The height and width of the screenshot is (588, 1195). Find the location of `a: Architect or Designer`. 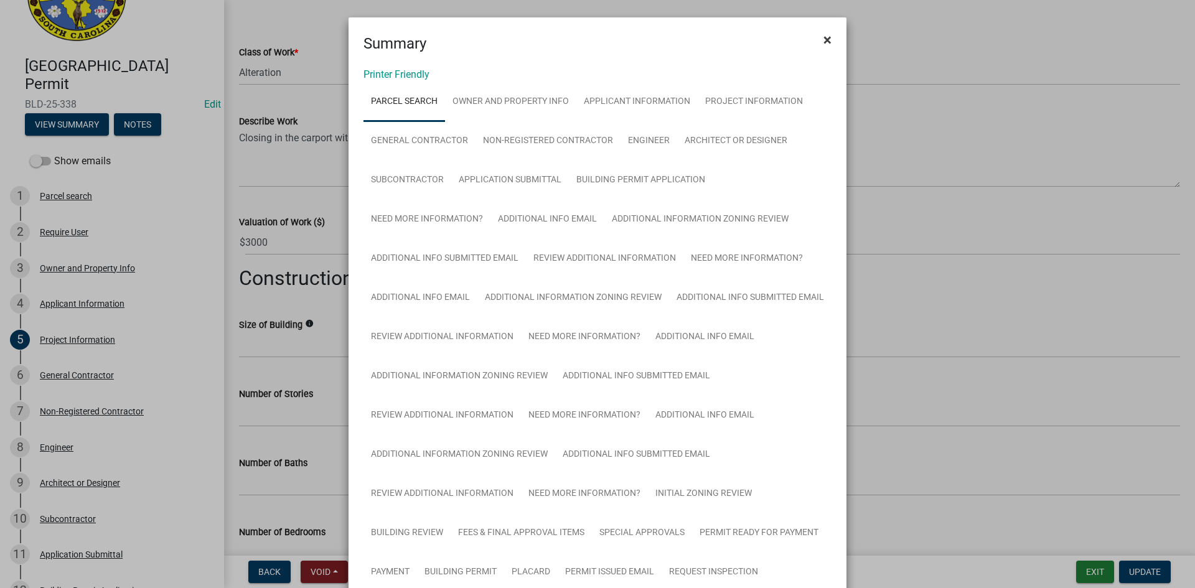

a: Architect or Designer is located at coordinates (735, 141).